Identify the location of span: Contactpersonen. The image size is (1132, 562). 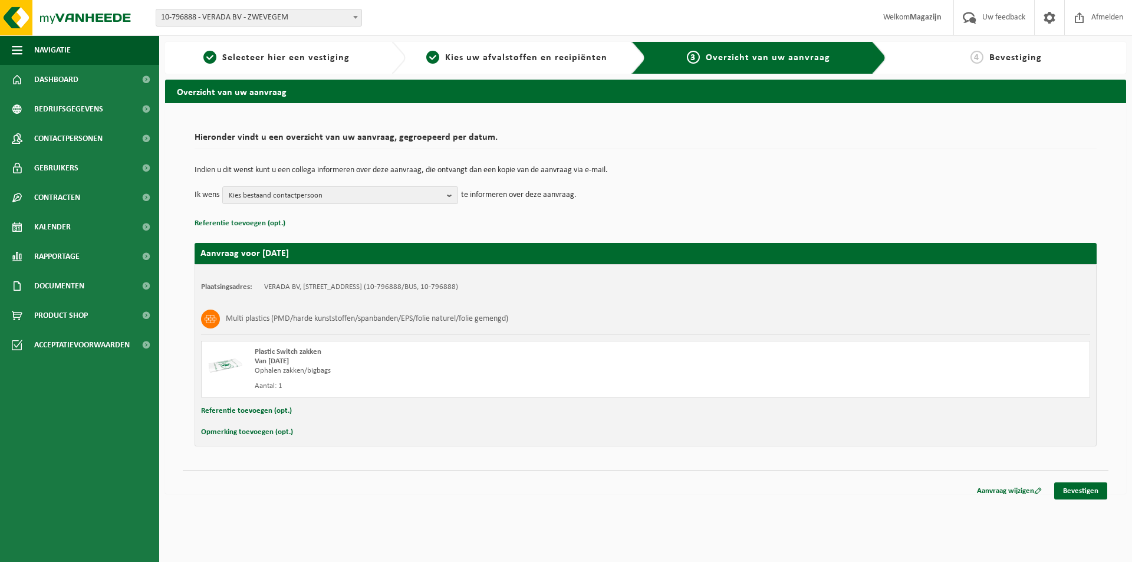
(68, 139).